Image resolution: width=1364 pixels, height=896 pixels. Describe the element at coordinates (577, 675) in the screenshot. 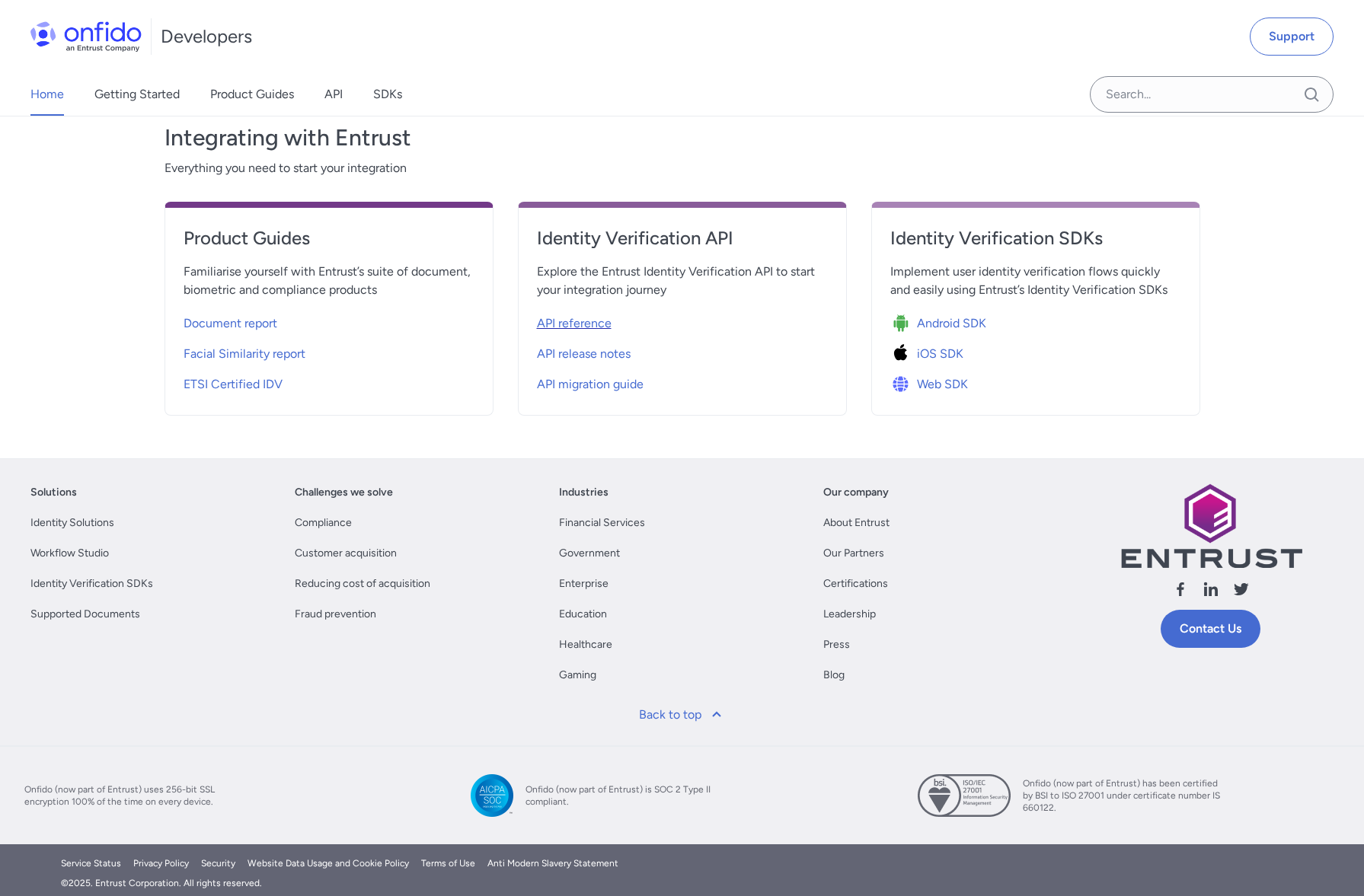

I see `a: Gaming` at that location.